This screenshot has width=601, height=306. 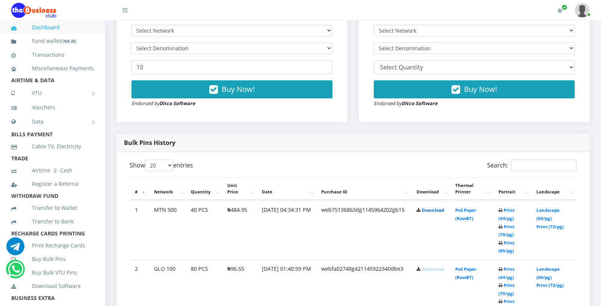 What do you see at coordinates (53, 245) in the screenshot?
I see `a: Print Recharge Cards` at bounding box center [53, 245].